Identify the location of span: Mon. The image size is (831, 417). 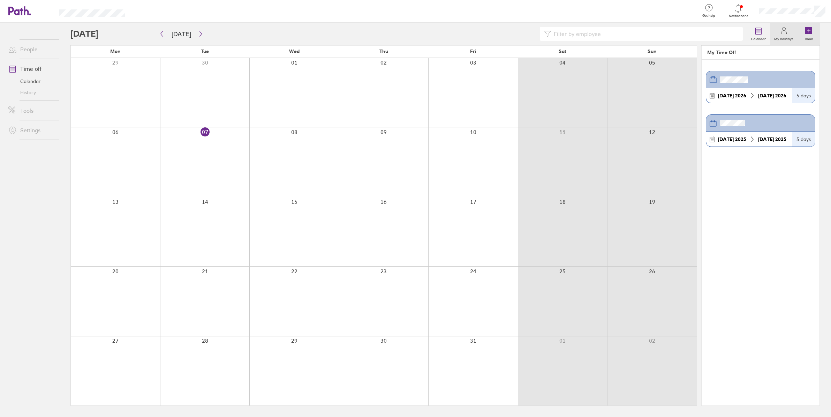
(115, 51).